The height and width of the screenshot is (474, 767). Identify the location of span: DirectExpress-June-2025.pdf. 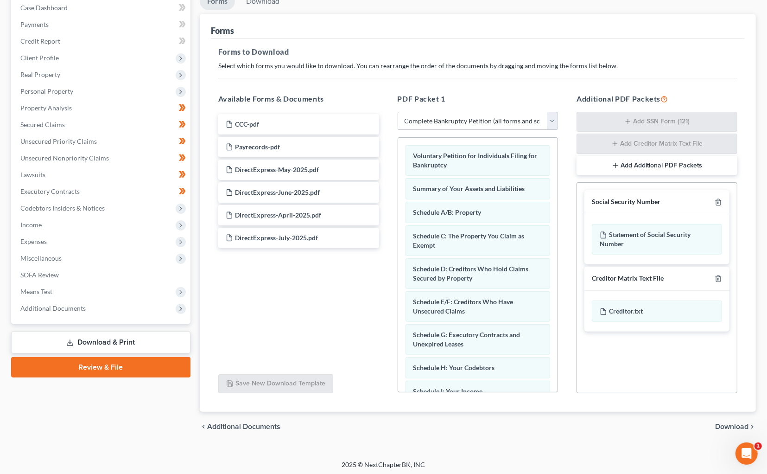
(277, 192).